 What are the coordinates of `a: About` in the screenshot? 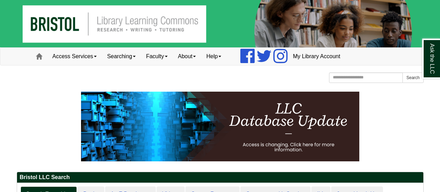 It's located at (187, 56).